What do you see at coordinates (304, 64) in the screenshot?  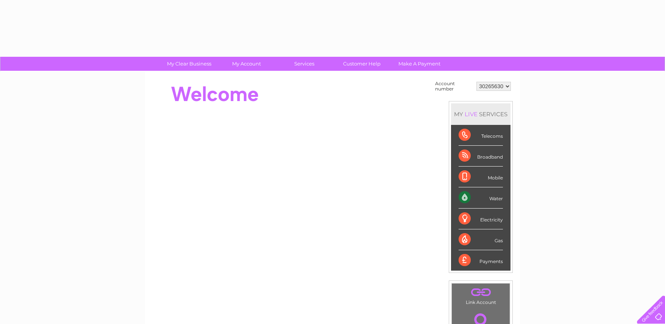 I see `a: Services` at bounding box center [304, 64].